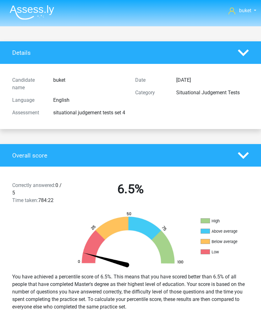 Image resolution: width=261 pixels, height=316 pixels. I want to click on div: situational judgement tests set 4, so click(89, 113).